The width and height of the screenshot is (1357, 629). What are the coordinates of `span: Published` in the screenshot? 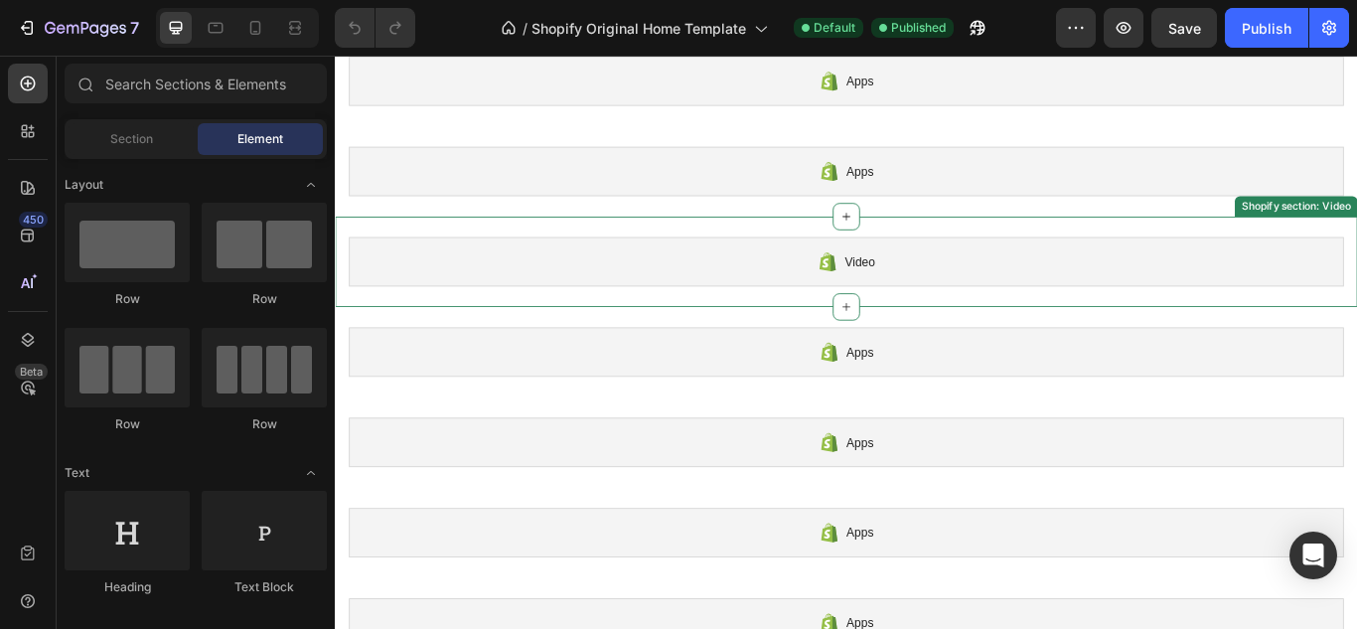 It's located at (918, 28).